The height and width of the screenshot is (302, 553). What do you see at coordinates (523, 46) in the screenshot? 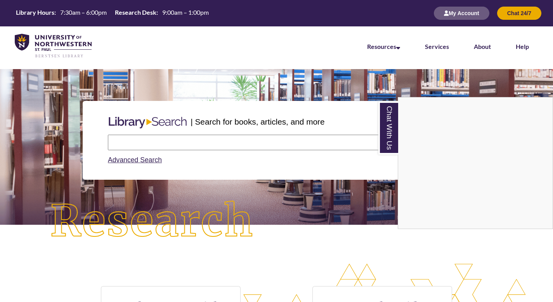
I see `a: Help` at bounding box center [523, 46].